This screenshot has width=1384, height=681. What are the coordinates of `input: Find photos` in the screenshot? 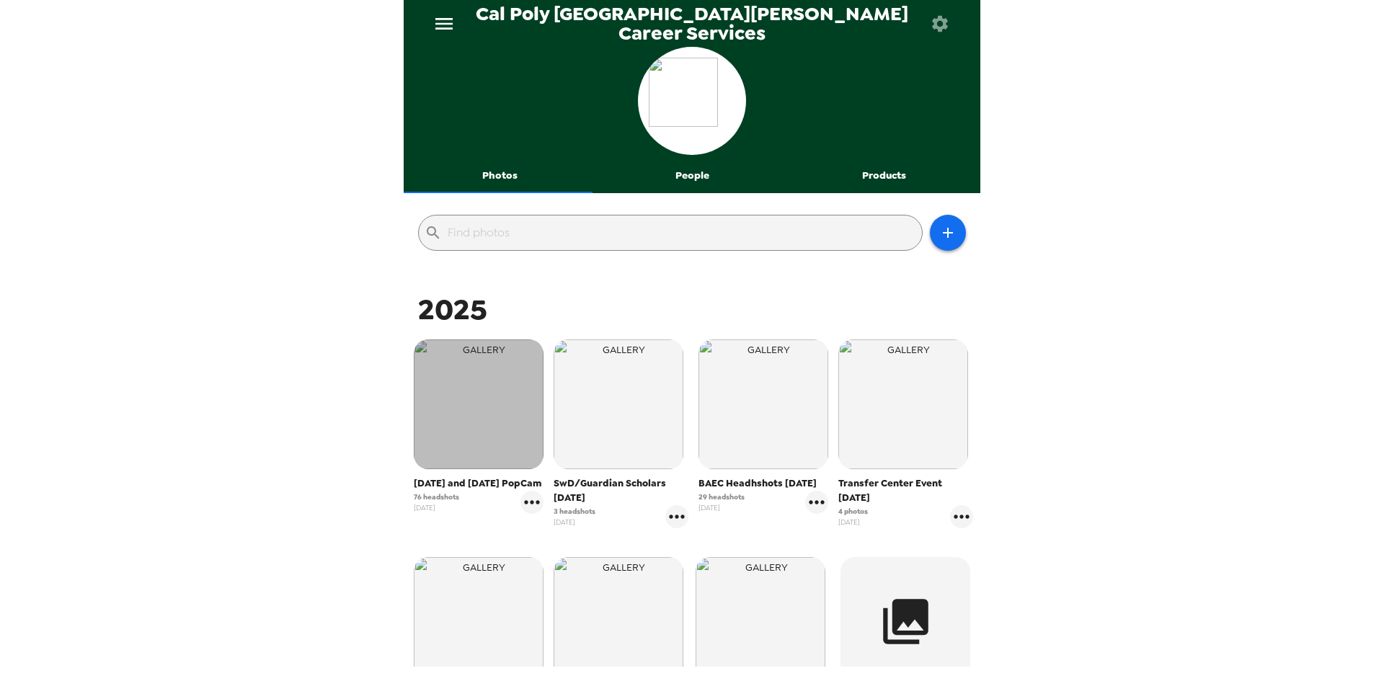 It's located at (682, 233).